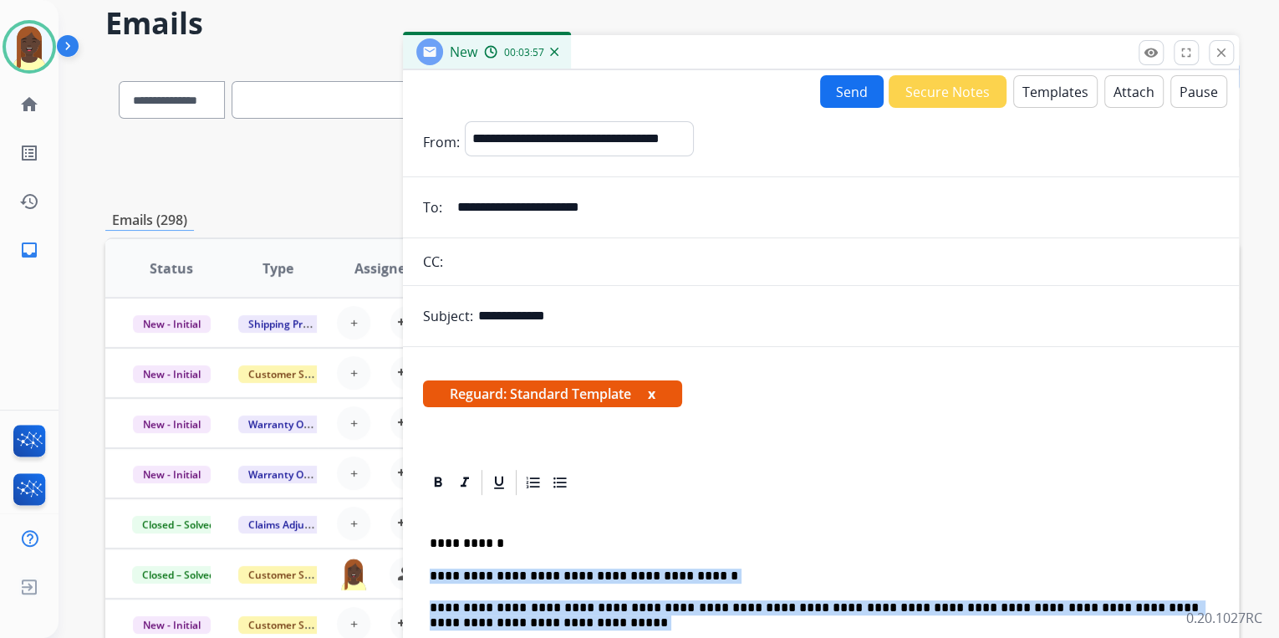 This screenshot has width=1279, height=638. Describe the element at coordinates (29, 47) in the screenshot. I see `img: avatar` at that location.